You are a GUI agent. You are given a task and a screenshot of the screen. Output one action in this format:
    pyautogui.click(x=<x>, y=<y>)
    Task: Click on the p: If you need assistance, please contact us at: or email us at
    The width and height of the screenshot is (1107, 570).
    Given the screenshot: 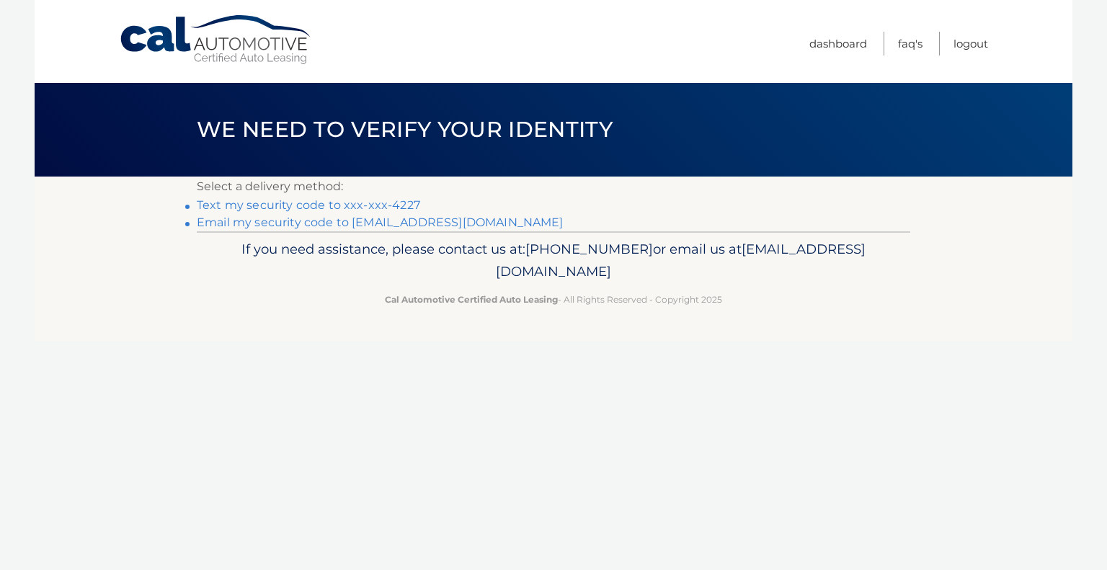 What is the action you would take?
    pyautogui.click(x=553, y=261)
    